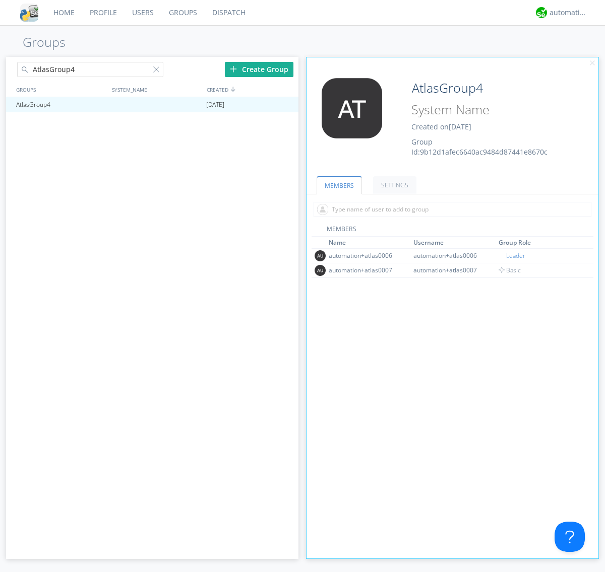 This screenshot has width=605, height=572. Describe the element at coordinates (259, 70) in the screenshot. I see `div: Create Group` at that location.